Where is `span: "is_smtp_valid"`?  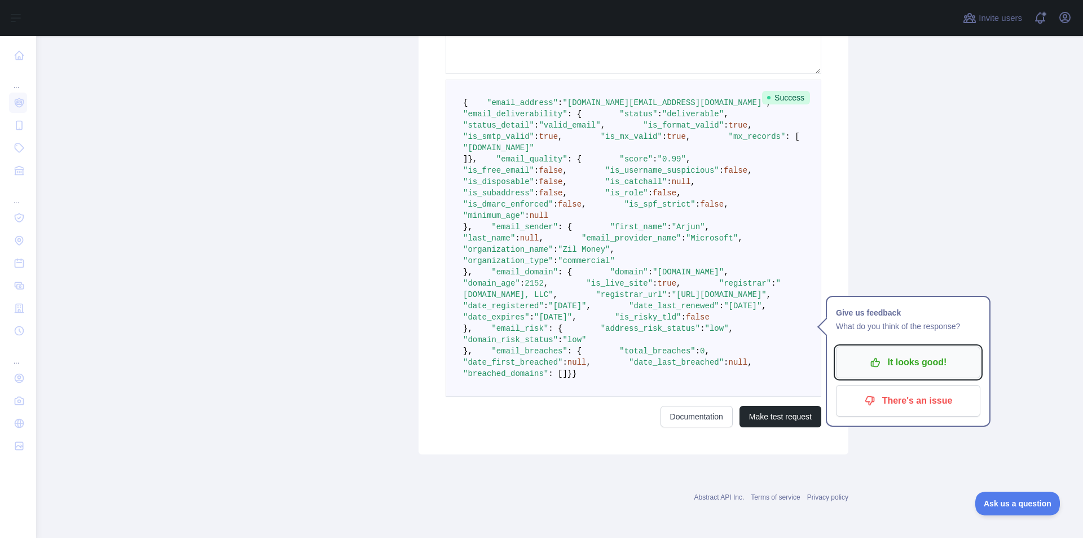 span: "is_smtp_valid" is located at coordinates (499, 137).